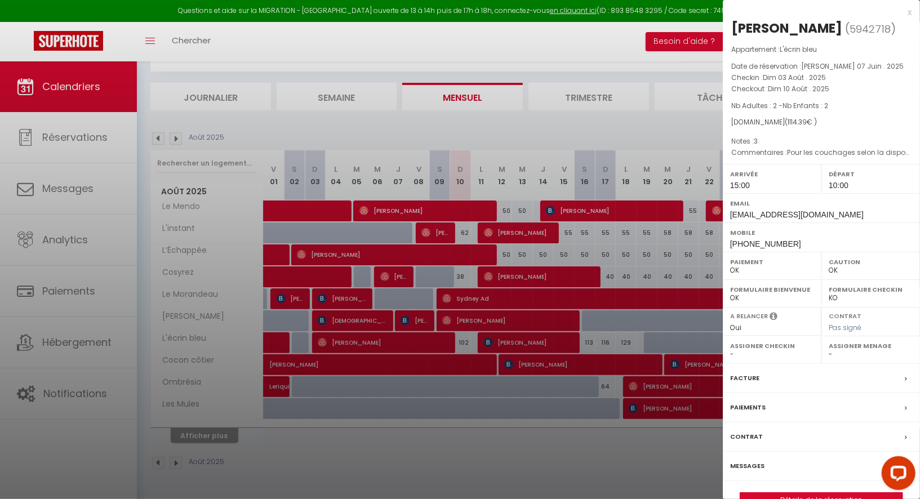 This screenshot has height=499, width=920. Describe the element at coordinates (870, 290) in the screenshot. I see `label: Formulaire Checkin` at that location.